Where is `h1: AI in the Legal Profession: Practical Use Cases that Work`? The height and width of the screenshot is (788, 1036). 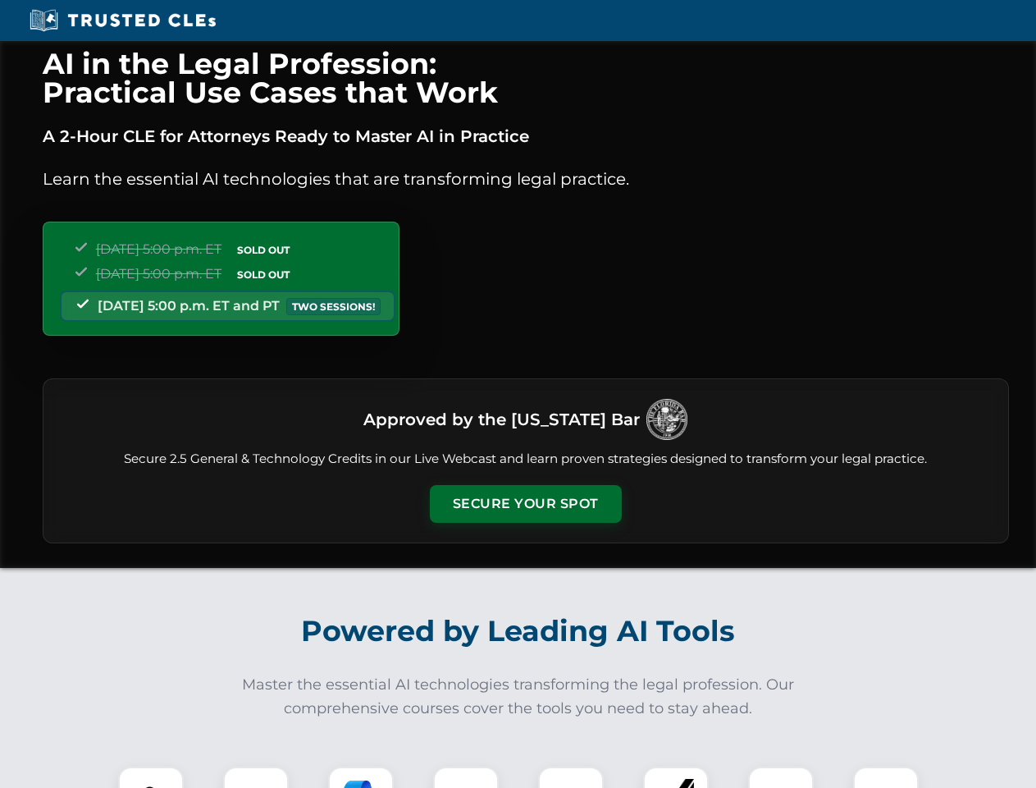
h1: AI in the Legal Profession: Practical Use Cases that Work is located at coordinates (526, 78).